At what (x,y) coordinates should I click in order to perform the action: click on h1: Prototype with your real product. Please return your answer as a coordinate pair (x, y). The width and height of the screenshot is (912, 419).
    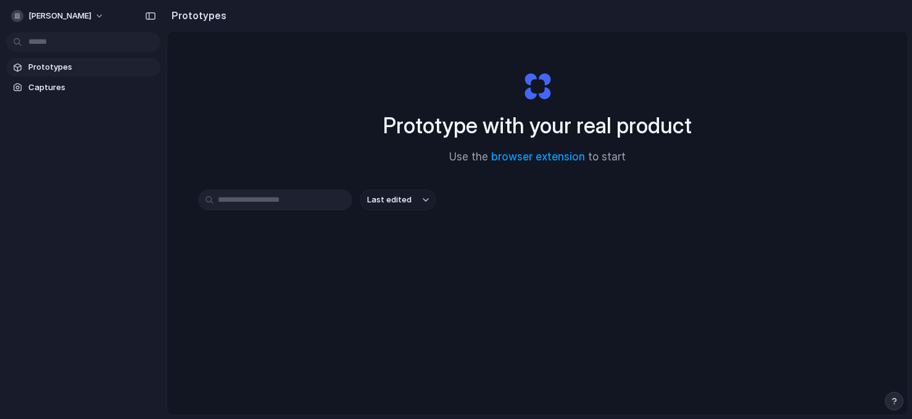
    Looking at the image, I should click on (537, 125).